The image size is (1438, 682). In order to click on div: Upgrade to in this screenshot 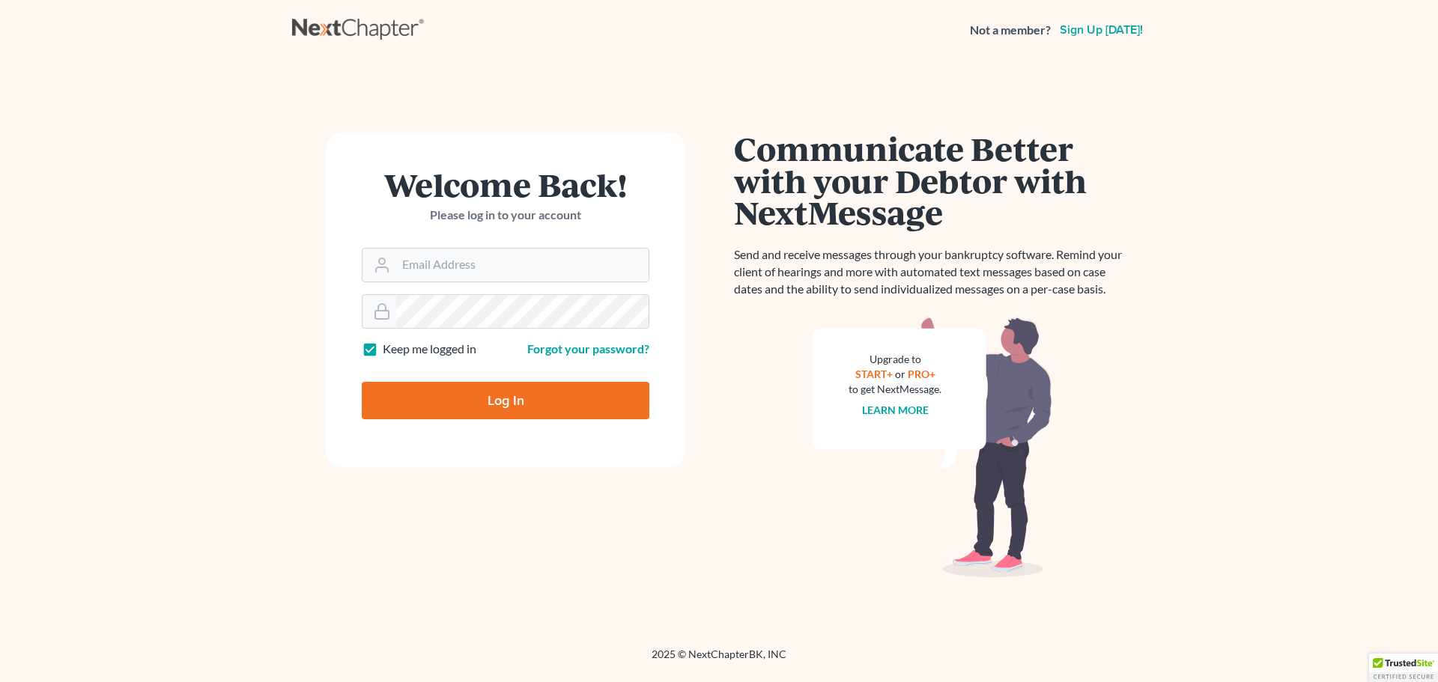, I will do `click(895, 359)`.